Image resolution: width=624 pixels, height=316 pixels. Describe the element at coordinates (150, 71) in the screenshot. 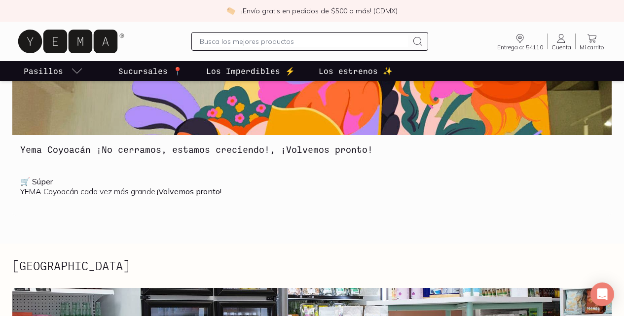

I see `a: Sucursales 📍` at that location.